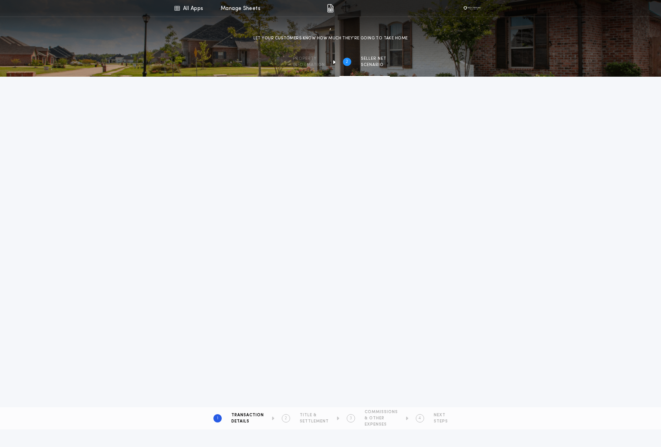 The image size is (661, 447). Describe the element at coordinates (314, 421) in the screenshot. I see `span: SETTLEMENT` at that location.